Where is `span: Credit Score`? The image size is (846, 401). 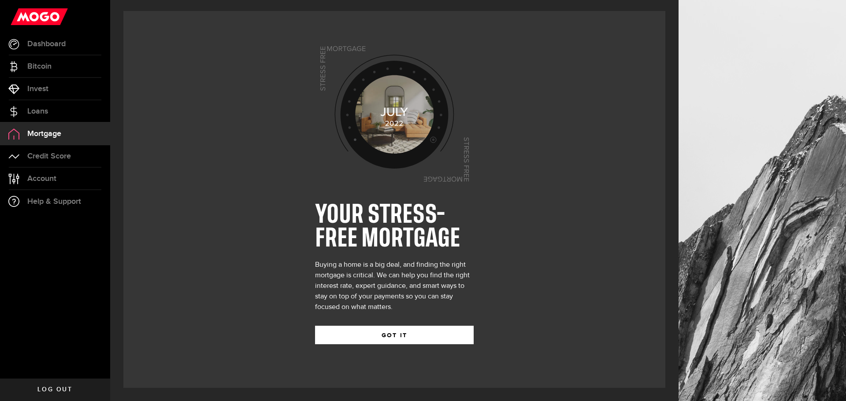
span: Credit Score is located at coordinates (49, 156).